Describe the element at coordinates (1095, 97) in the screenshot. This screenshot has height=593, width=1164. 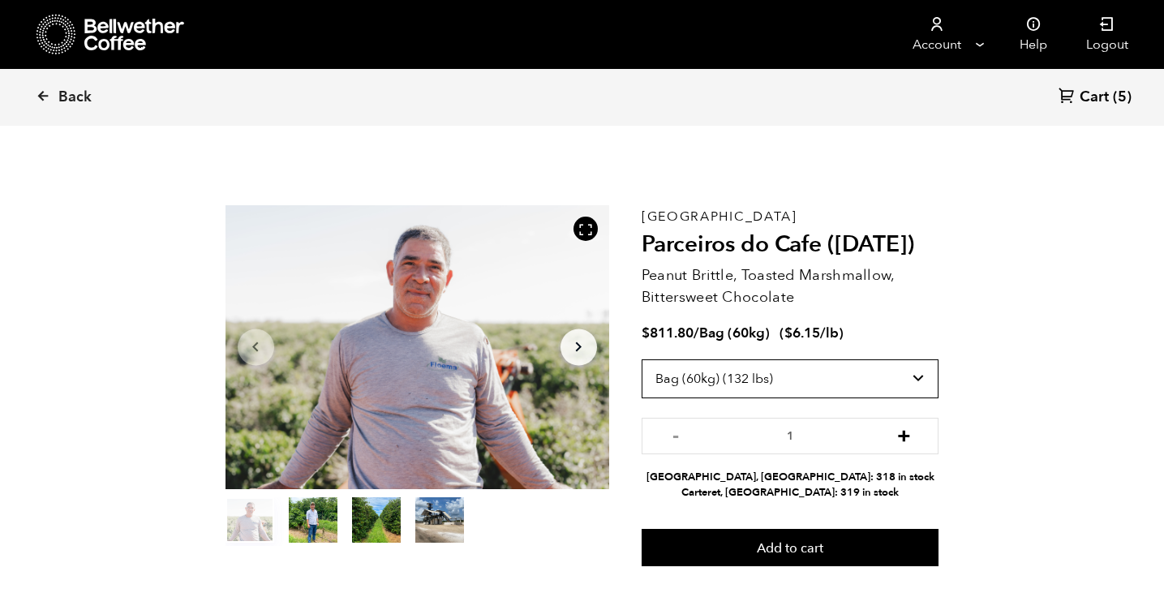
I see `a: Cart (5)` at that location.